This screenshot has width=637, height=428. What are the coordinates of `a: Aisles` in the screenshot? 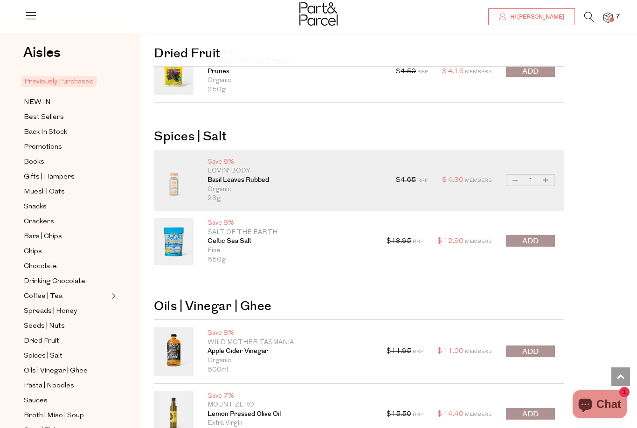 It's located at (42, 57).